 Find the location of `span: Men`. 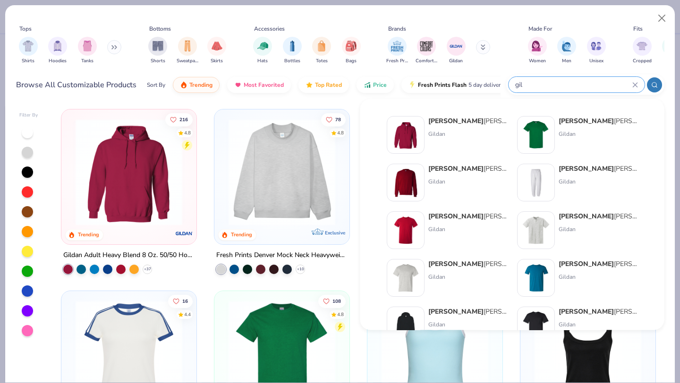

span: Men is located at coordinates (567, 61).